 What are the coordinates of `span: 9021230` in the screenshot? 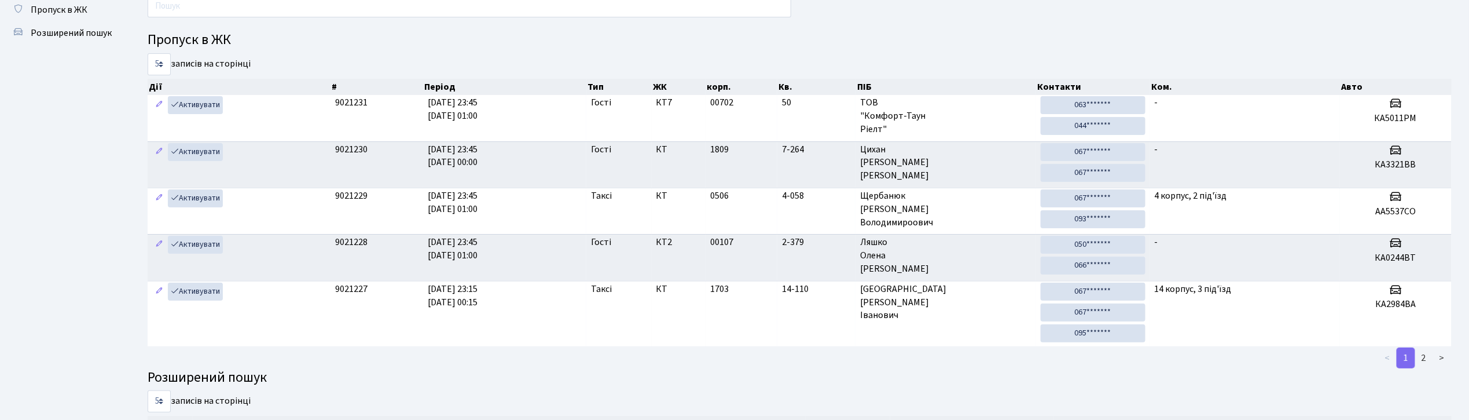 It's located at (351, 149).